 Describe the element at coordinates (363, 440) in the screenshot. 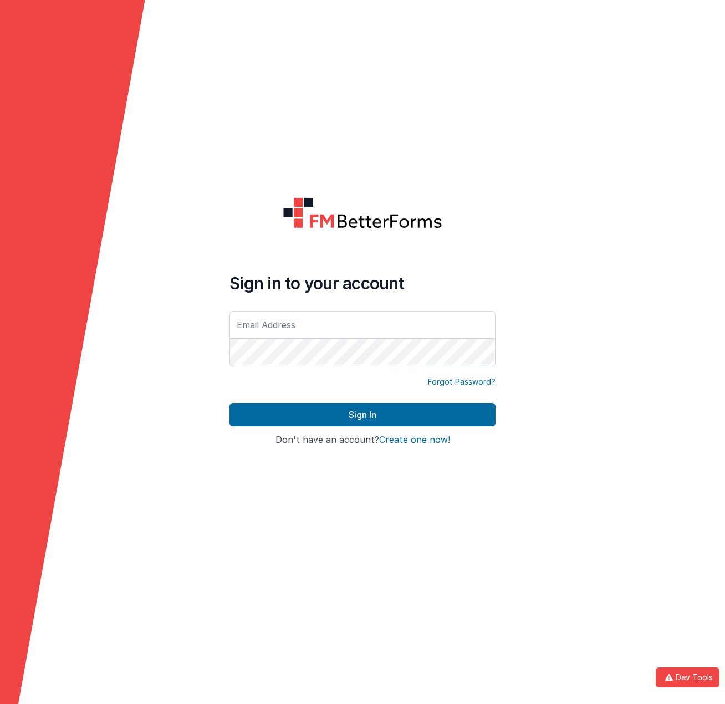

I see `h4: Don't have an account?` at that location.